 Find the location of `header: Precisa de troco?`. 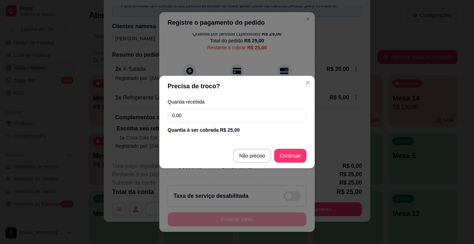

header: Precisa de troco? is located at coordinates (237, 86).